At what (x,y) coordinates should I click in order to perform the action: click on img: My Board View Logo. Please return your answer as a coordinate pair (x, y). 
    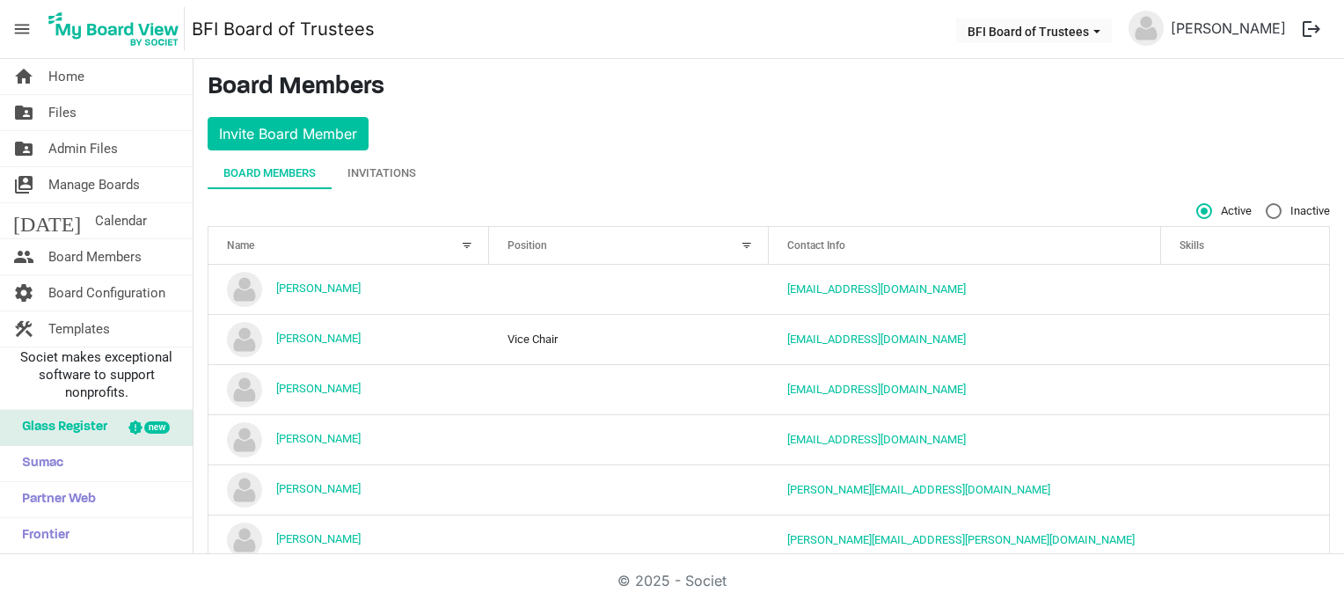
    Looking at the image, I should click on (113, 29).